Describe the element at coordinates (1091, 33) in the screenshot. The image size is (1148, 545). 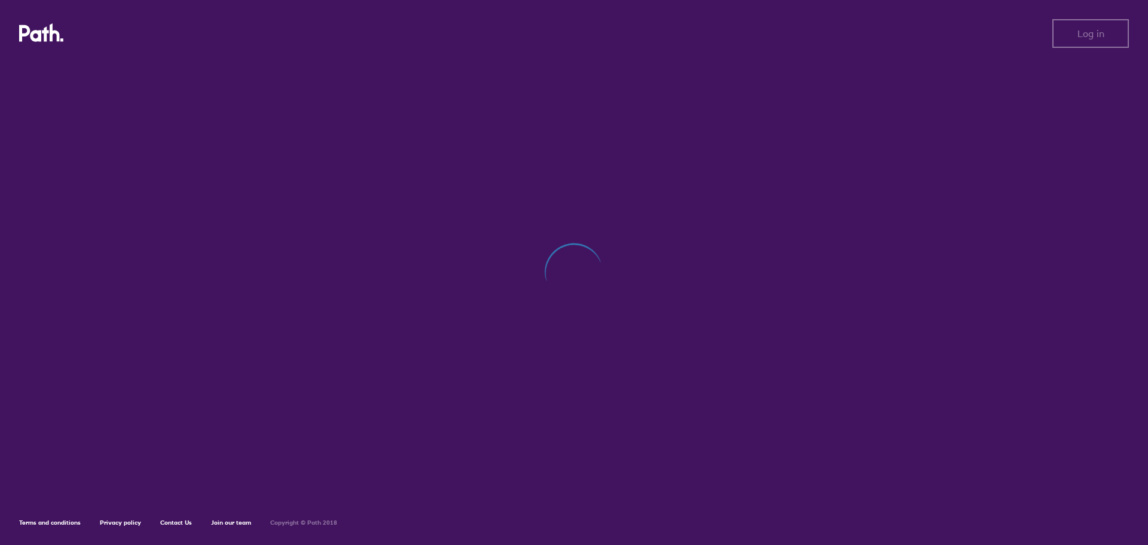
I see `button: Log in` at that location.